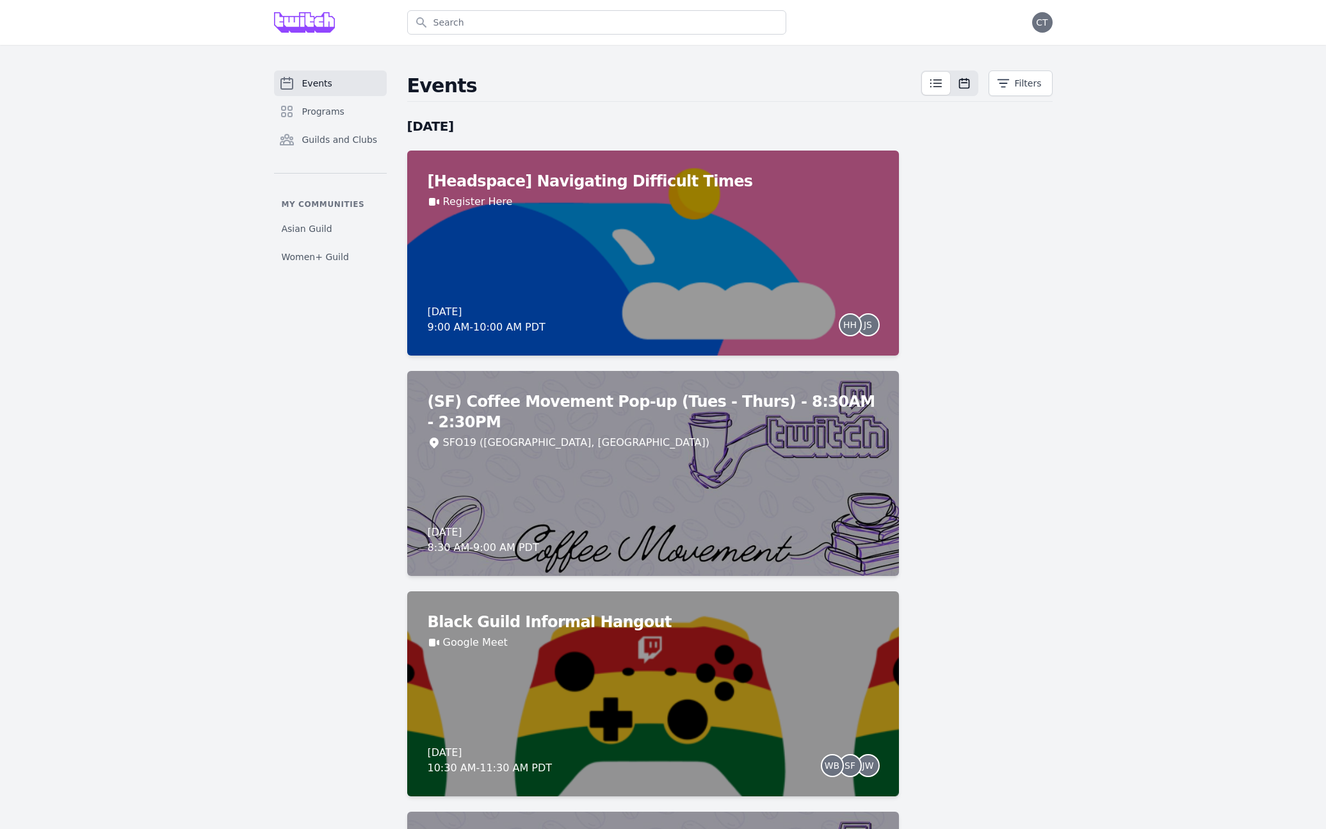 The width and height of the screenshot is (1326, 829). Describe the element at coordinates (1021, 83) in the screenshot. I see `button: Filters` at that location.